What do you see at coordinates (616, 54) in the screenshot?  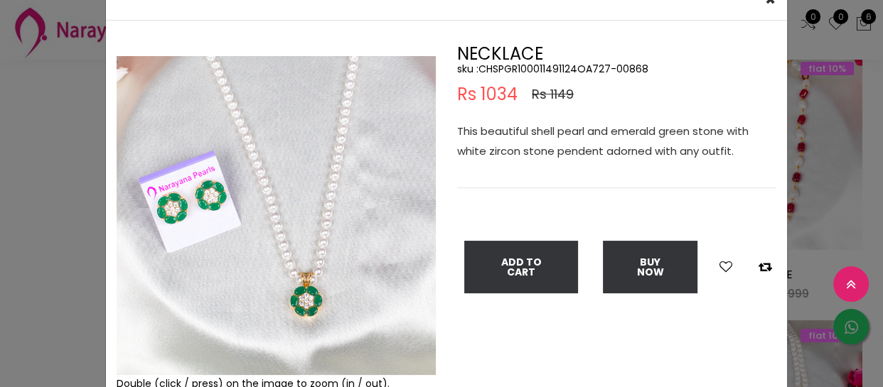 I see `h2: NECKLACE` at bounding box center [616, 54].